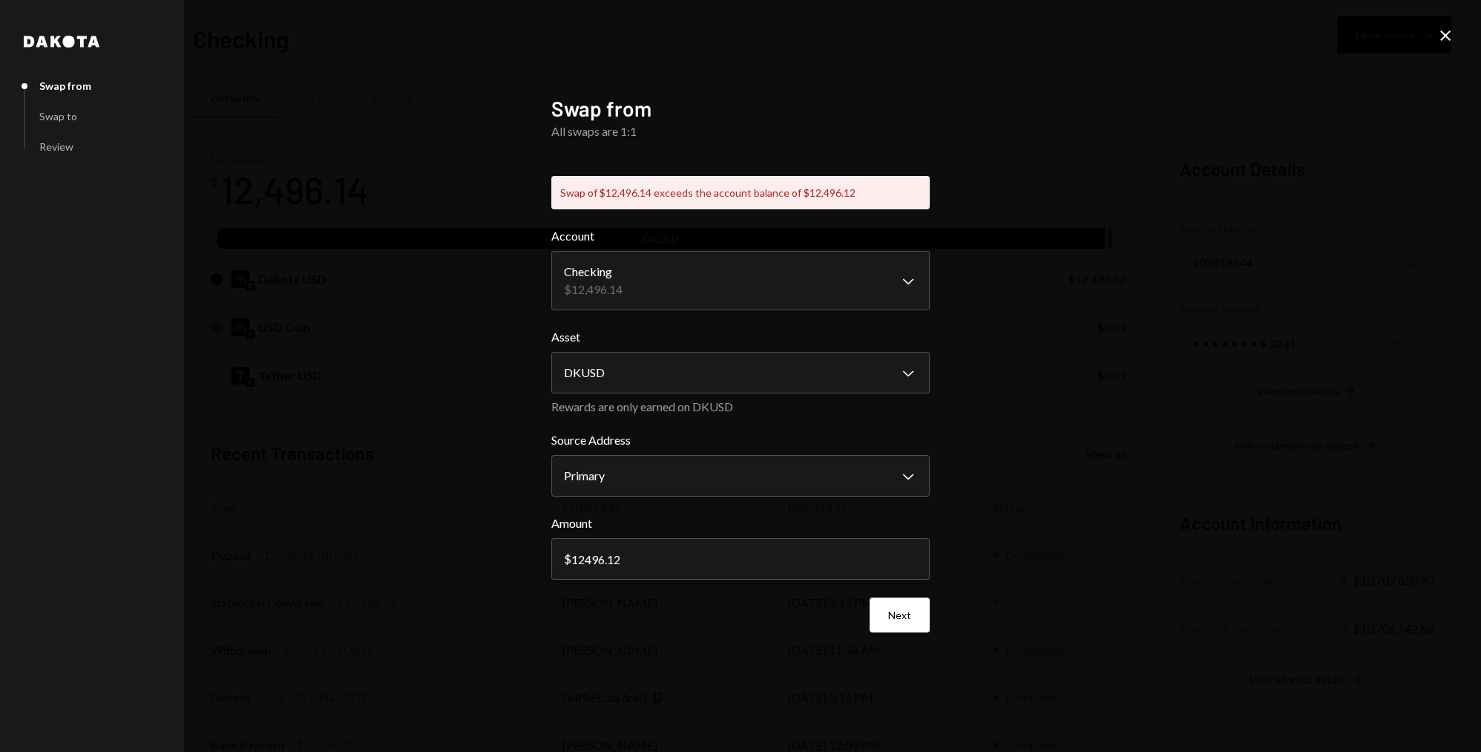 This screenshot has width=1481, height=752. What do you see at coordinates (56, 146) in the screenshot?
I see `div: Review` at bounding box center [56, 146].